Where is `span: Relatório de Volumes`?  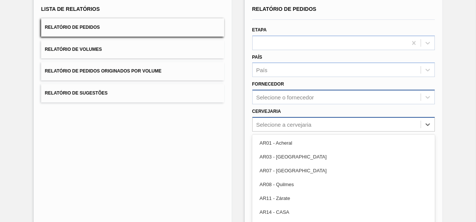 span: Relatório de Volumes is located at coordinates (73, 49).